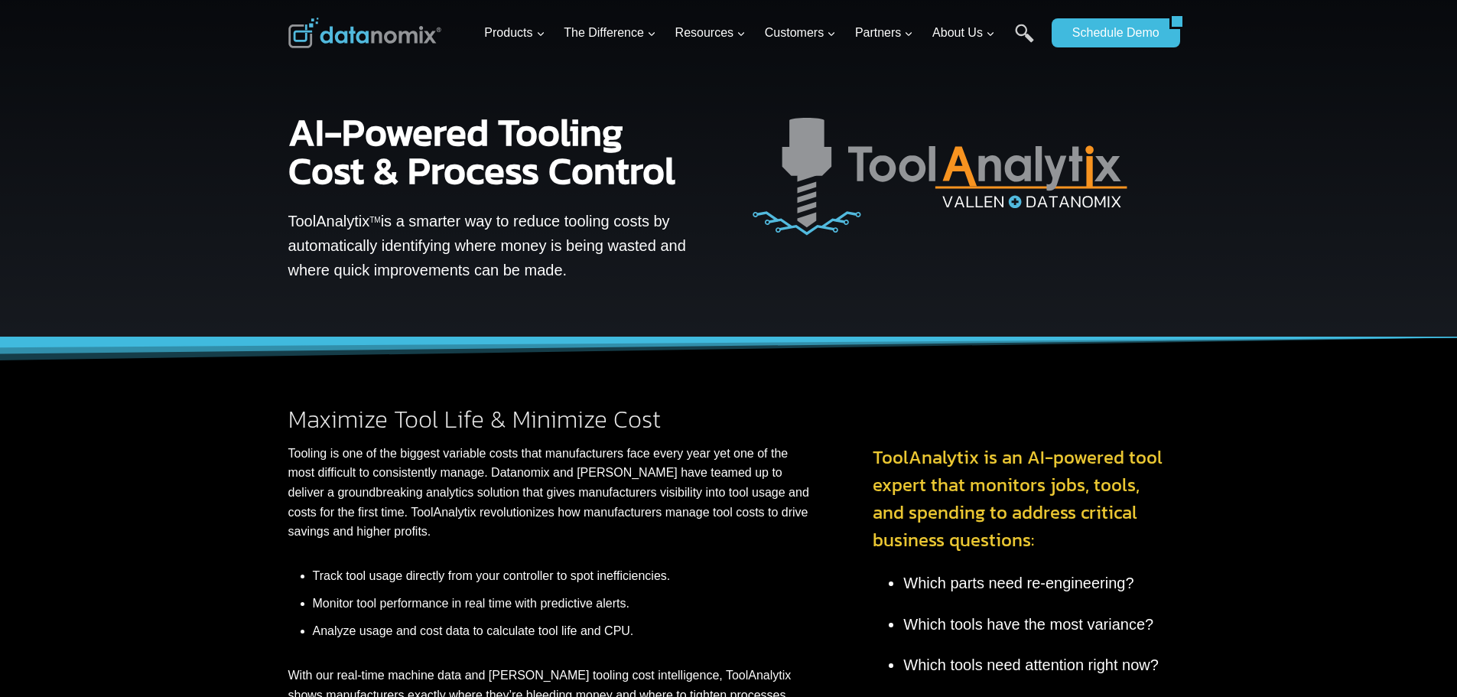 This screenshot has width=1457, height=697. I want to click on li: Which tools need attention right now?, so click(1036, 665).